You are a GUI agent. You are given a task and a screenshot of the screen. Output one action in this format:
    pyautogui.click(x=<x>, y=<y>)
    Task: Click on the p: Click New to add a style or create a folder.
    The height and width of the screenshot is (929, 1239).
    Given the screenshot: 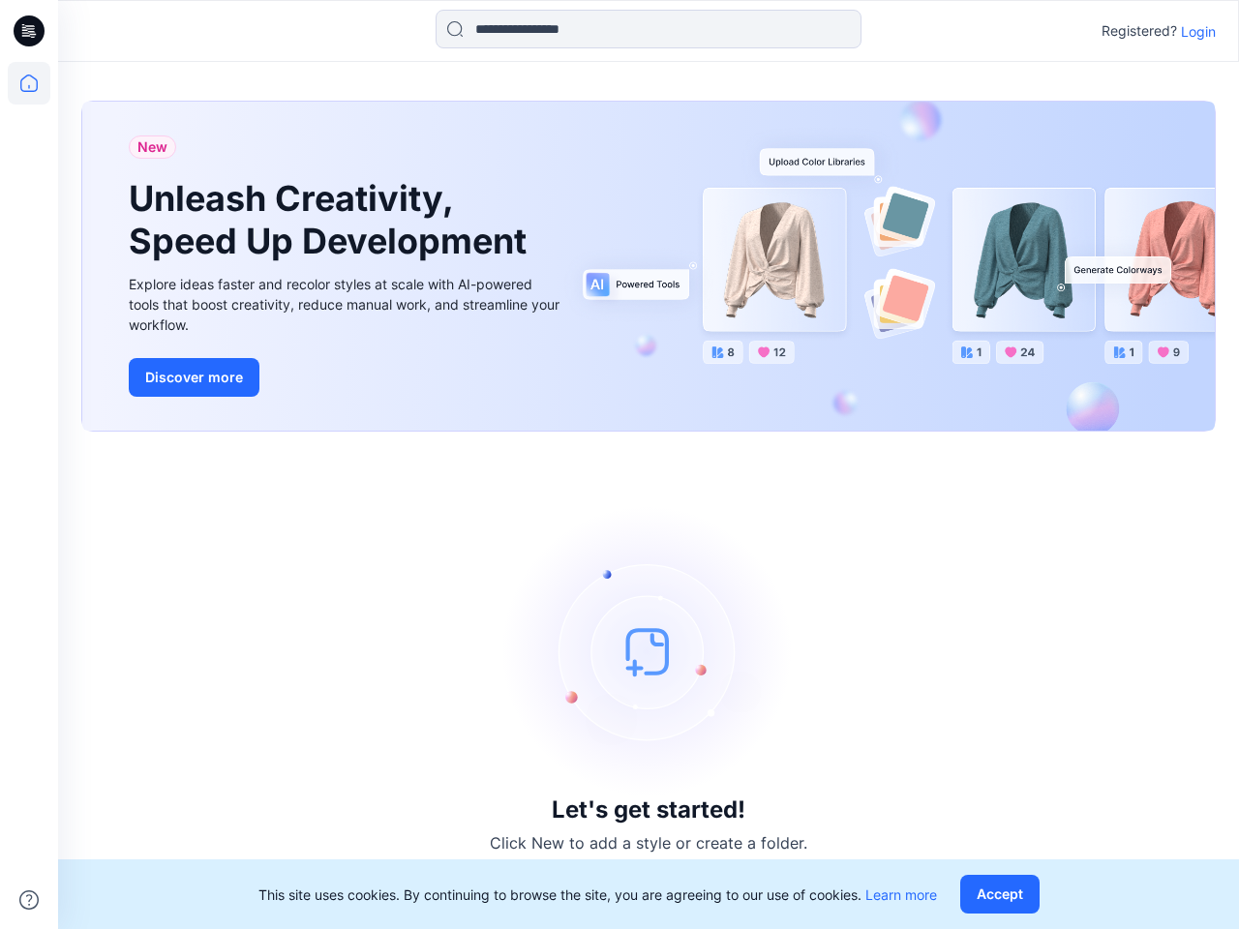 What is the action you would take?
    pyautogui.click(x=648, y=843)
    